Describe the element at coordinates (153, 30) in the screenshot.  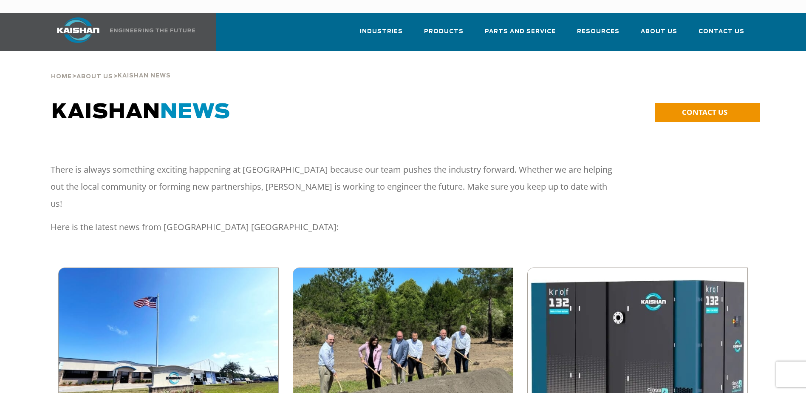
I see `img: Engineering the future` at that location.